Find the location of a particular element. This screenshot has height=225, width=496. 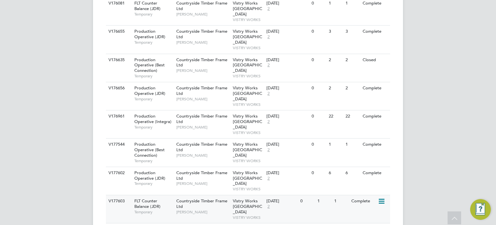

div: V177544 is located at coordinates (118, 144).